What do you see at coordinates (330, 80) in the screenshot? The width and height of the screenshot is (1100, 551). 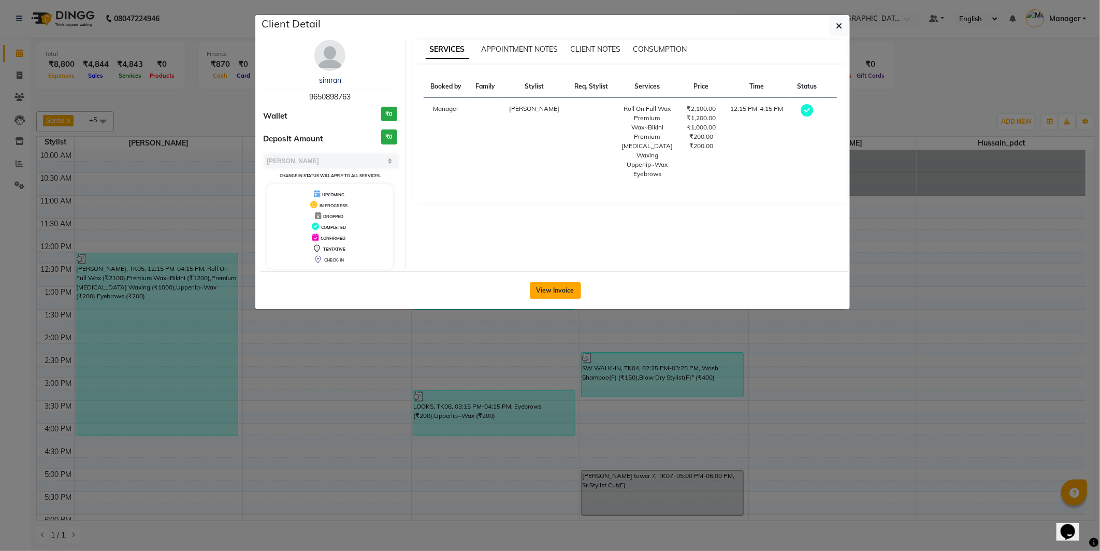 I see `a: simran` at bounding box center [330, 80].